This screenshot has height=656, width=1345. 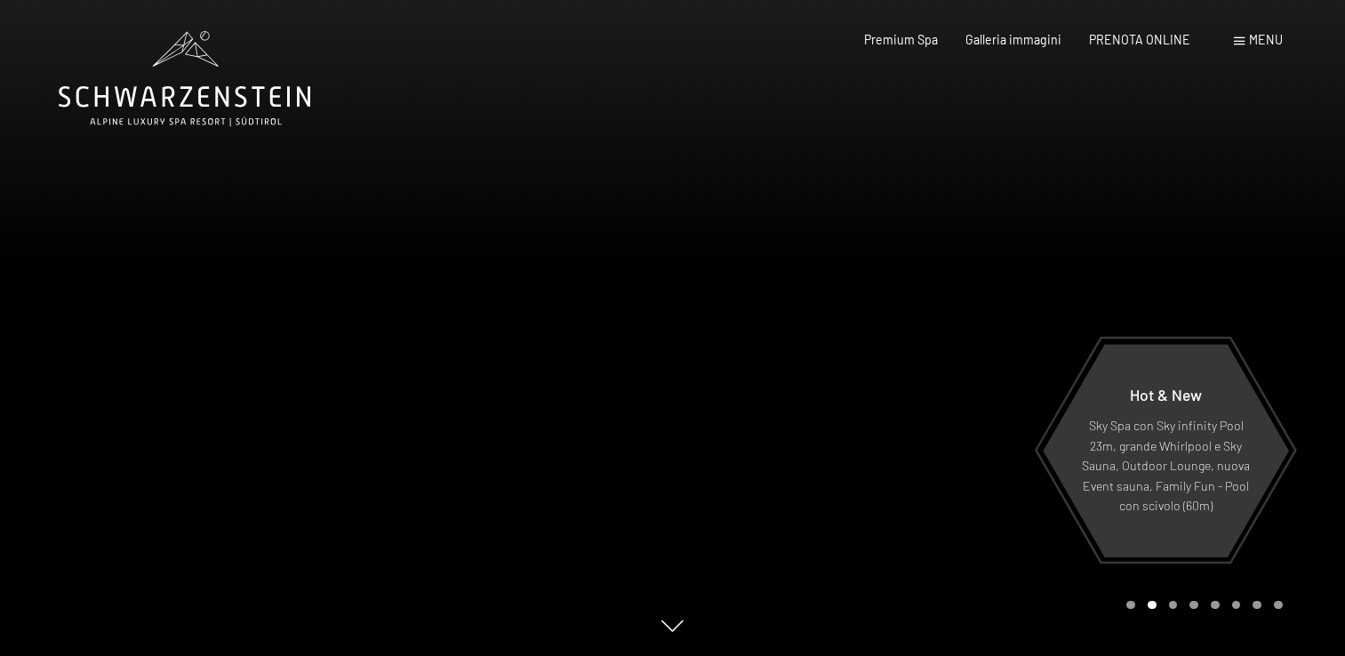 I want to click on div: Carousel Page 5, so click(x=1216, y=606).